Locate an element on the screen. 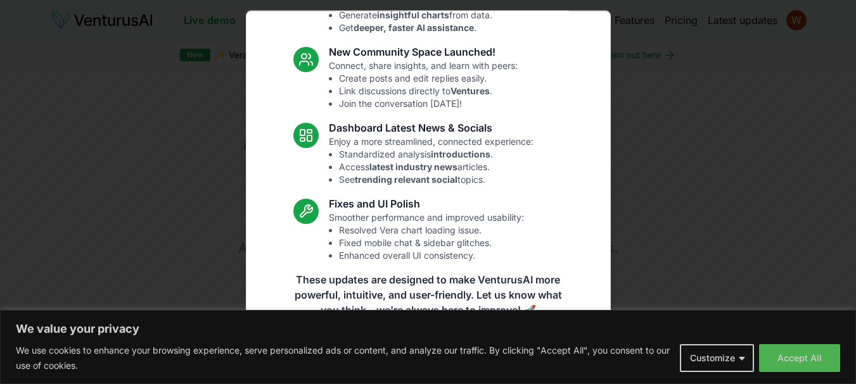 The height and width of the screenshot is (384, 856). li: Link discussions directly to . is located at coordinates (428, 91).